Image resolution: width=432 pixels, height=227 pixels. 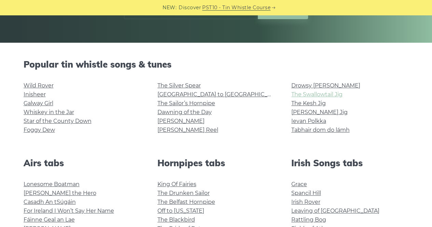 I want to click on a: Grace, so click(x=299, y=184).